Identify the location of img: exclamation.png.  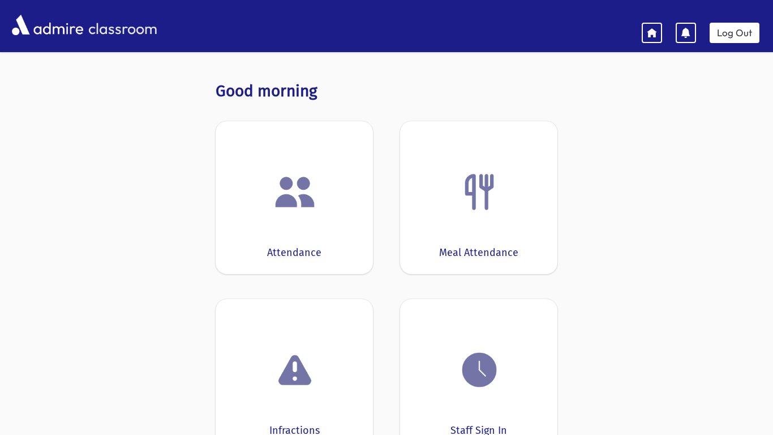
(295, 372).